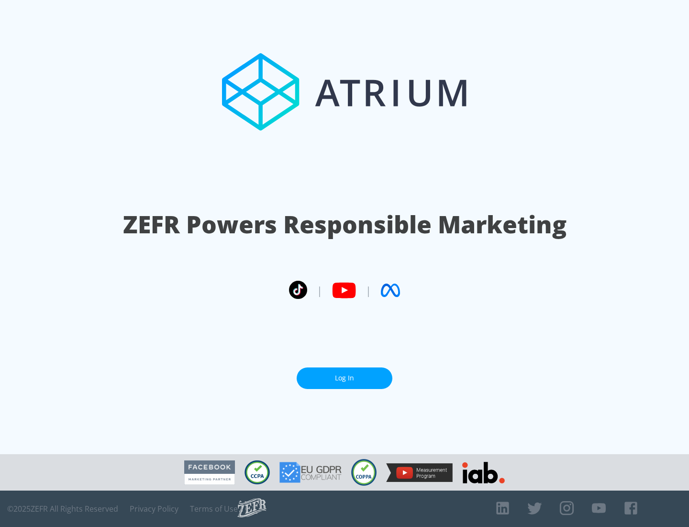 This screenshot has height=527, width=689. What do you see at coordinates (311, 472) in the screenshot?
I see `img: GDPR Compliant` at bounding box center [311, 472].